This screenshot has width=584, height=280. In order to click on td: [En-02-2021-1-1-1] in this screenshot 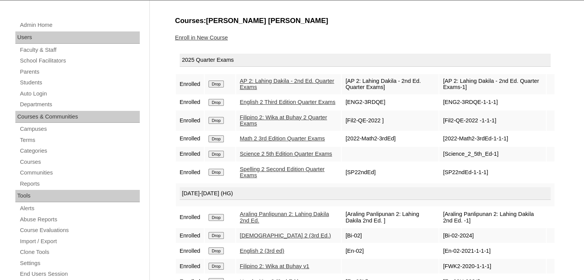, I will do `click(493, 251)`.